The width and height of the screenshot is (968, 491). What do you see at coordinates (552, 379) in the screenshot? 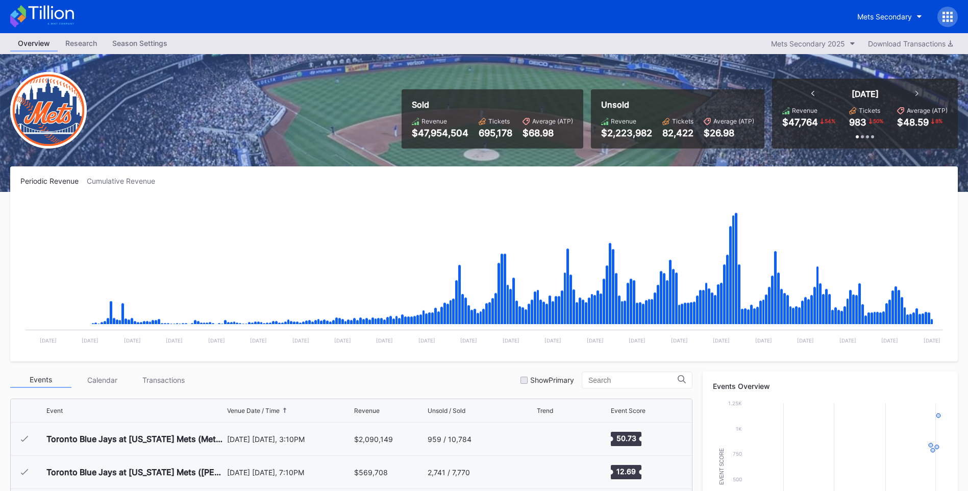
I see `div: Show Primary` at bounding box center [552, 379].